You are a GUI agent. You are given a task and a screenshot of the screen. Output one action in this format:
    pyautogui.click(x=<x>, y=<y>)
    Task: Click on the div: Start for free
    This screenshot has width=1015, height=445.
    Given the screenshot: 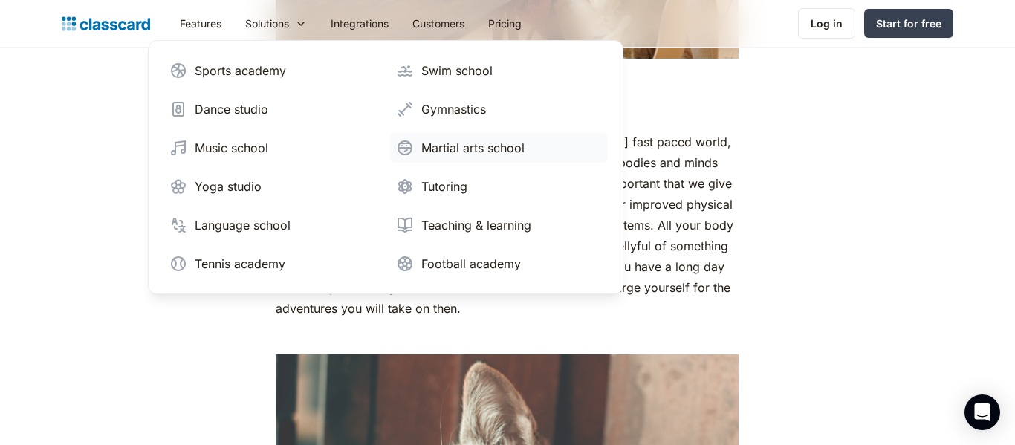 What is the action you would take?
    pyautogui.click(x=908, y=23)
    